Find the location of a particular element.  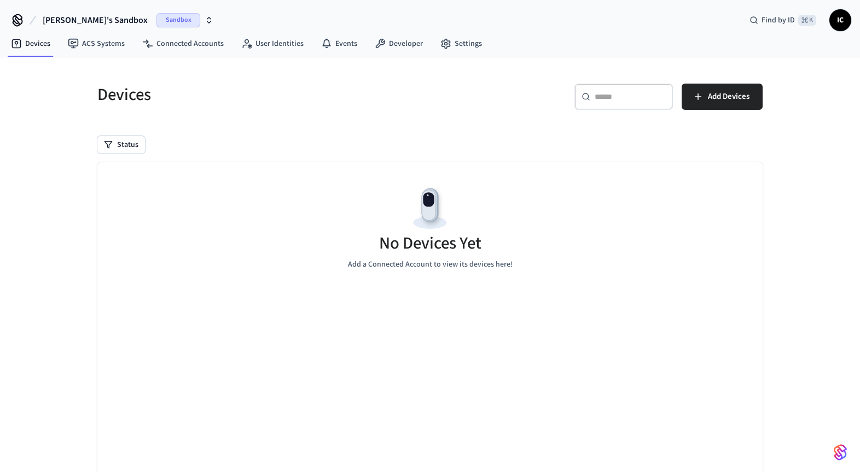

h5: Devices is located at coordinates (260, 95).